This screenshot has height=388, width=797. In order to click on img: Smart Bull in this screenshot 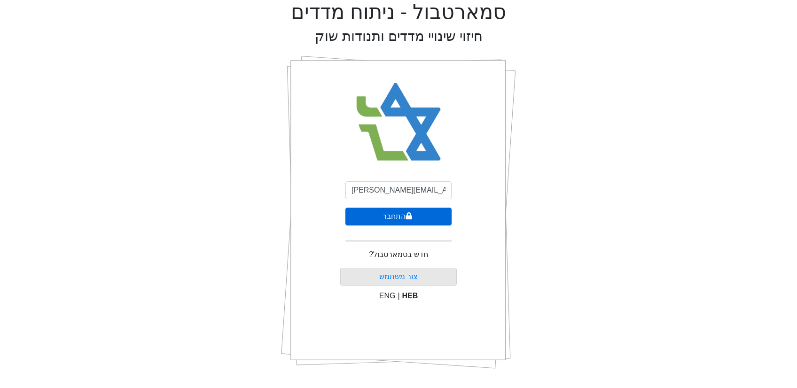, I will do `click(399, 122)`.